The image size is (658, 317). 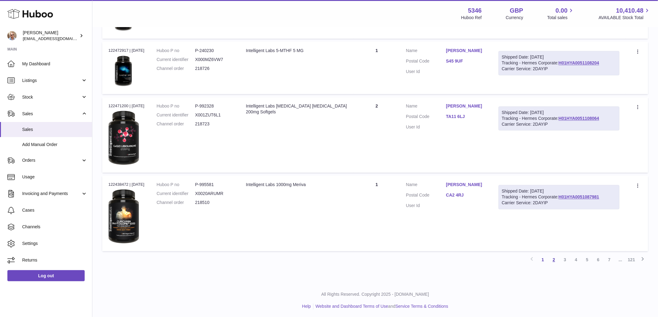 I want to click on span: Total sales, so click(x=561, y=18).